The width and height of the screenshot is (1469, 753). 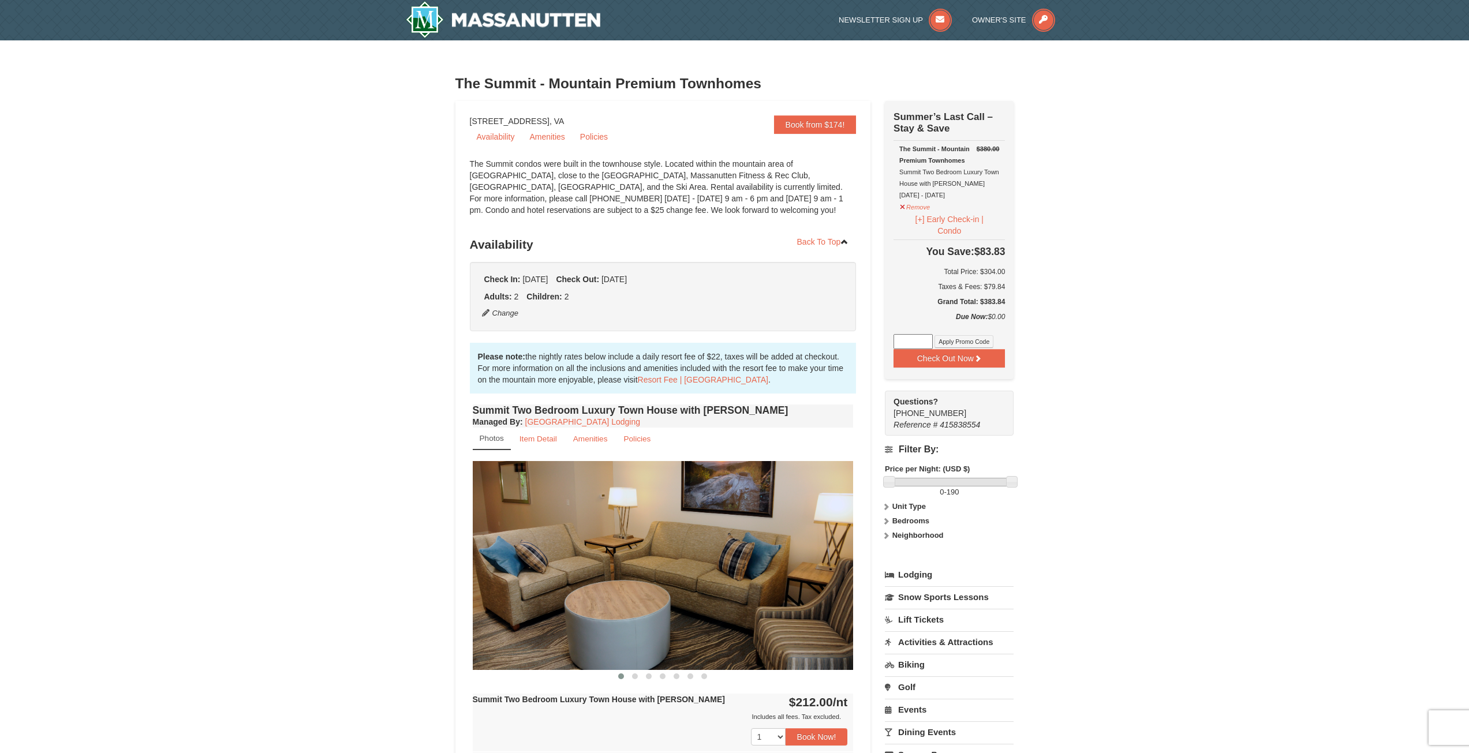 What do you see at coordinates (496, 137) in the screenshot?
I see `a: Availability` at bounding box center [496, 137].